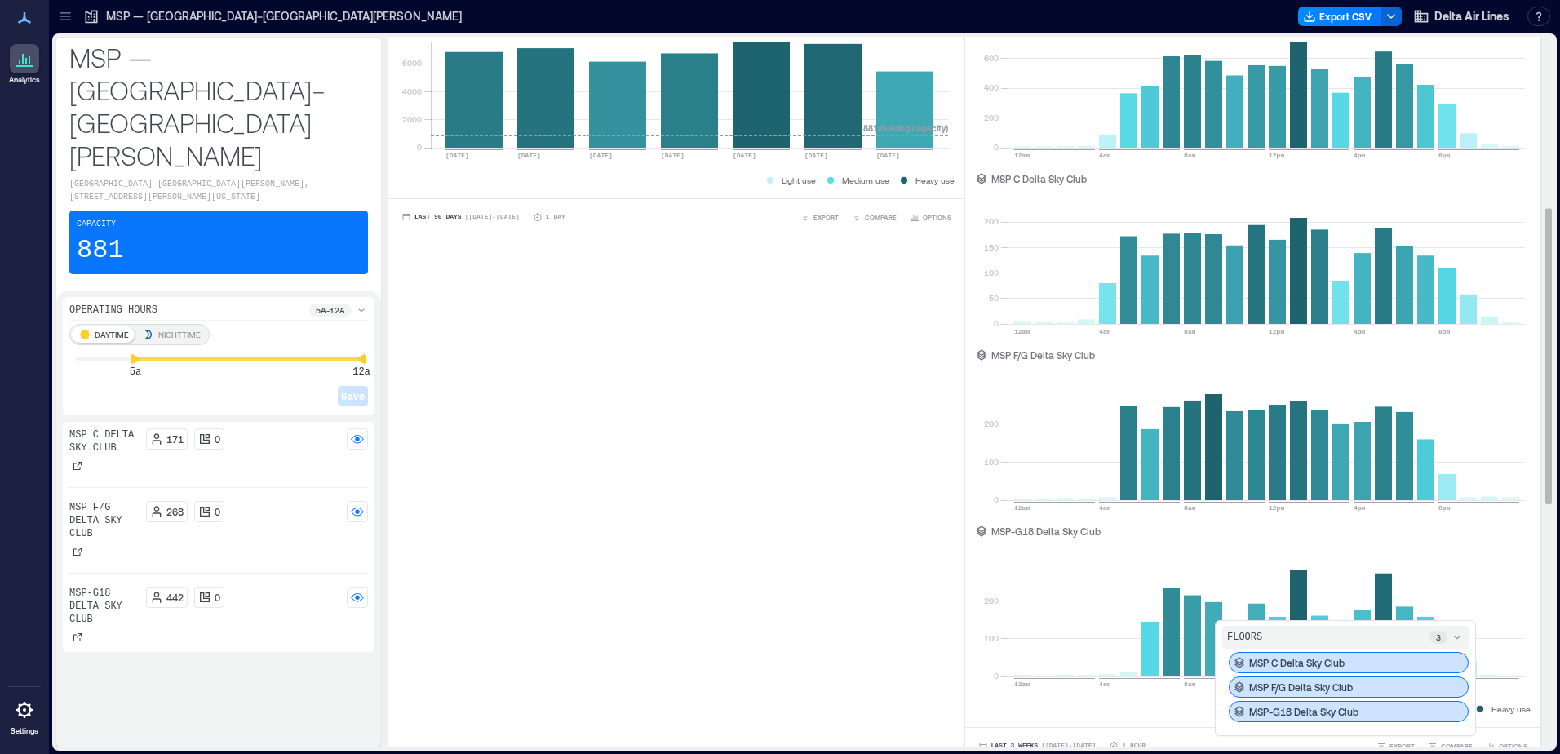  Describe the element at coordinates (1134, 746) in the screenshot. I see `p: 1 Hour` at that location.